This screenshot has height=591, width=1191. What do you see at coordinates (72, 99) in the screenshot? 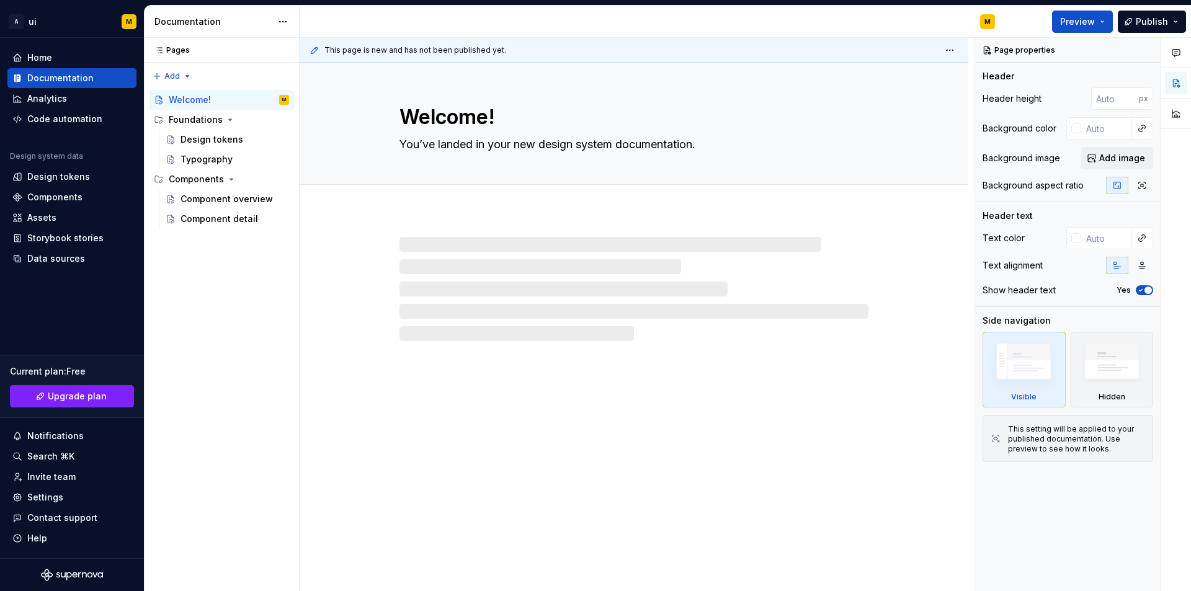
I see `a: Analytics` at bounding box center [72, 99].